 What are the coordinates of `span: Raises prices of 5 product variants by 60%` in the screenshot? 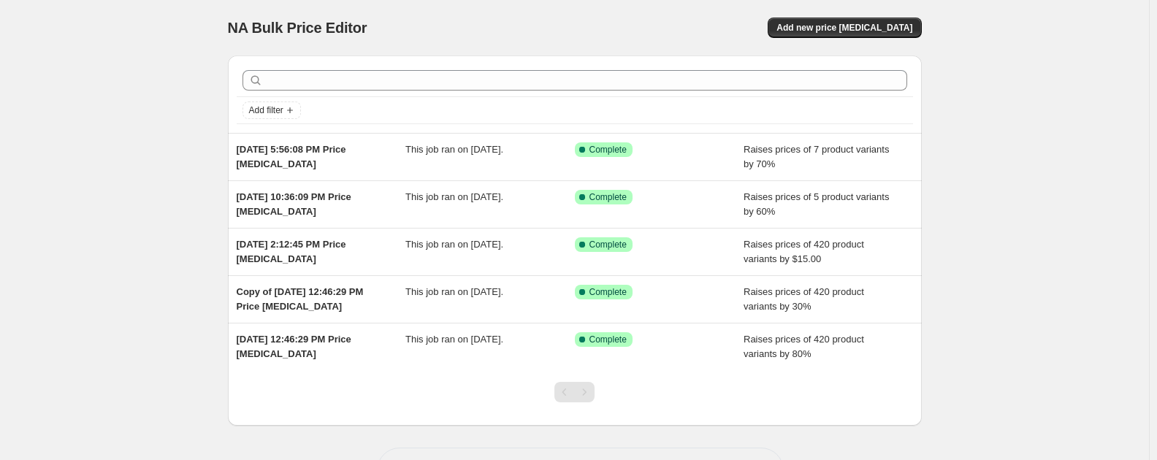 It's located at (816, 204).